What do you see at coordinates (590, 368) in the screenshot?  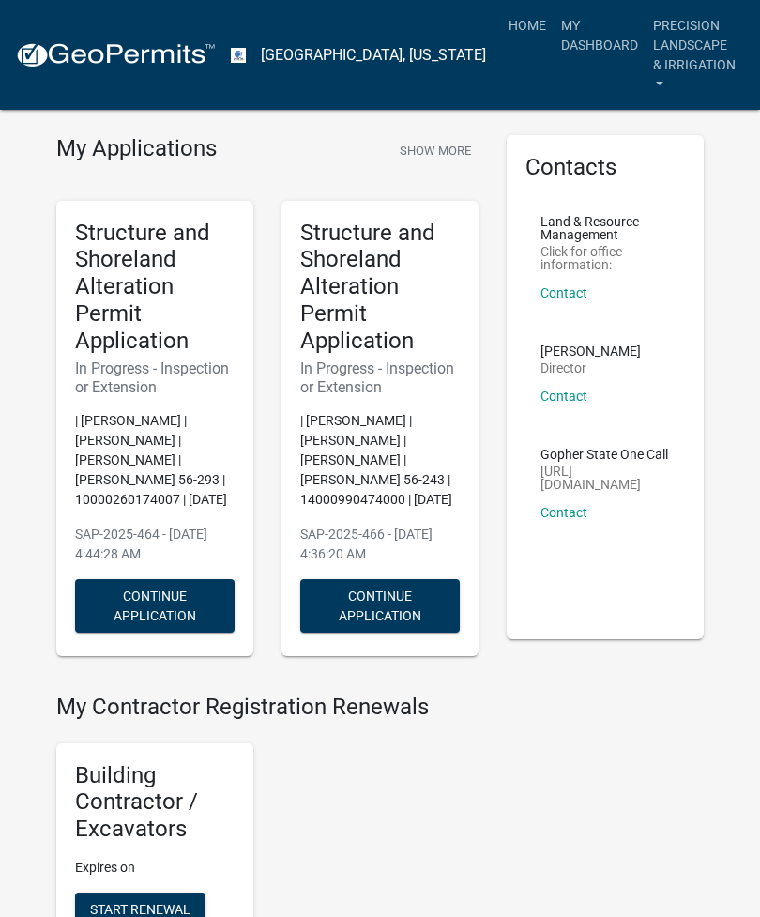 I see `p: Director` at bounding box center [590, 368].